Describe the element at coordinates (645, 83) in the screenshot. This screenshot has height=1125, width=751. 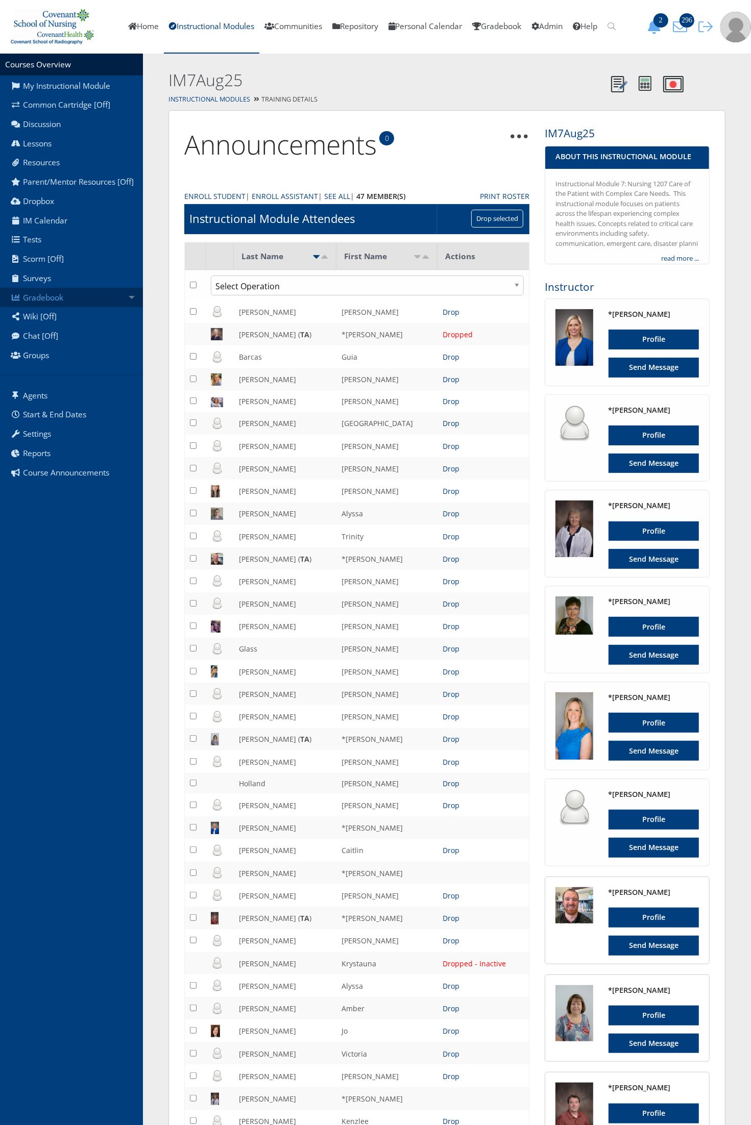
I see `img: Calculator` at that location.